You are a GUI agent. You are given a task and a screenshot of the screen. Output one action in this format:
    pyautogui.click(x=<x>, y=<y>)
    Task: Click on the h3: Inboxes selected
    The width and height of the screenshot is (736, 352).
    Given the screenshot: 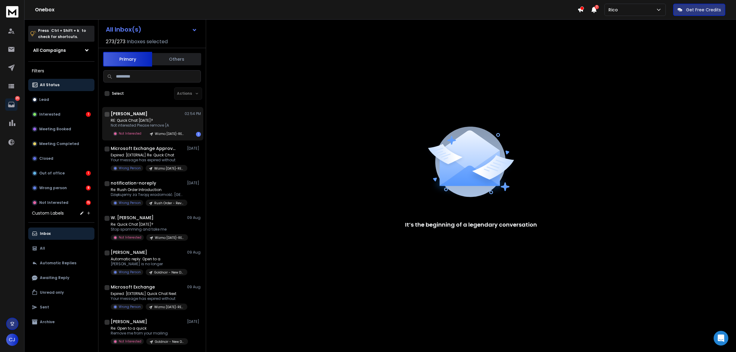 What is the action you would take?
    pyautogui.click(x=147, y=42)
    